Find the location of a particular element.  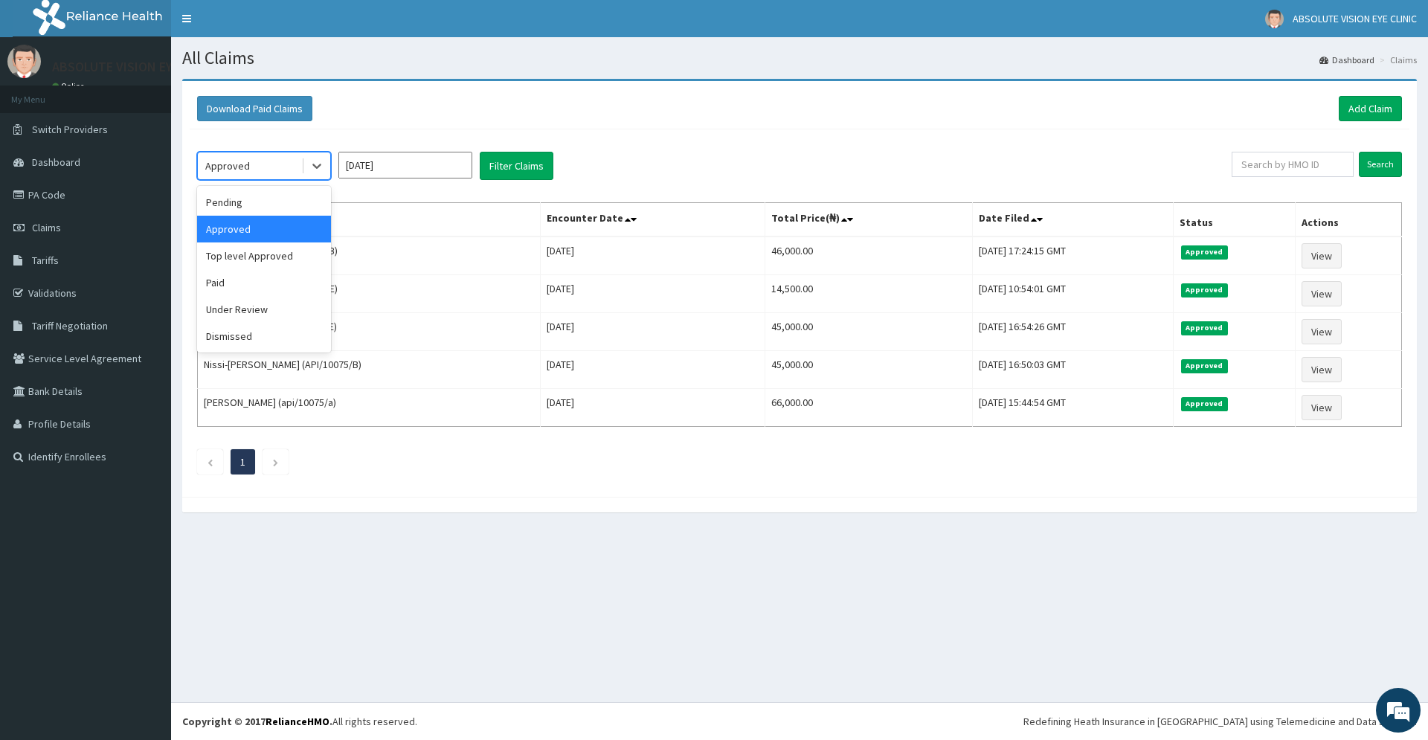

a: Dashboard is located at coordinates (1347, 59).